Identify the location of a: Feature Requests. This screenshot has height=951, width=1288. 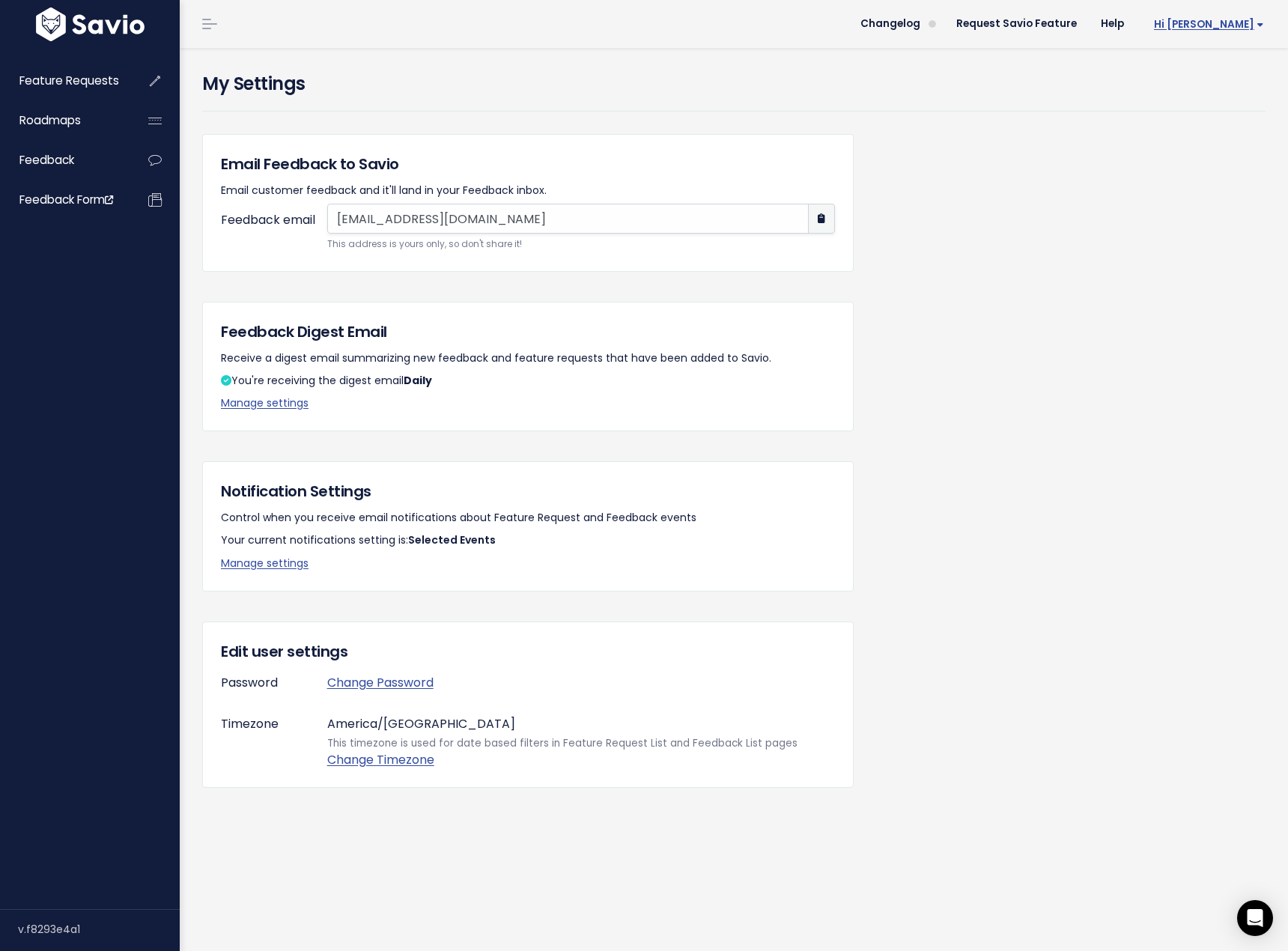
(64, 81).